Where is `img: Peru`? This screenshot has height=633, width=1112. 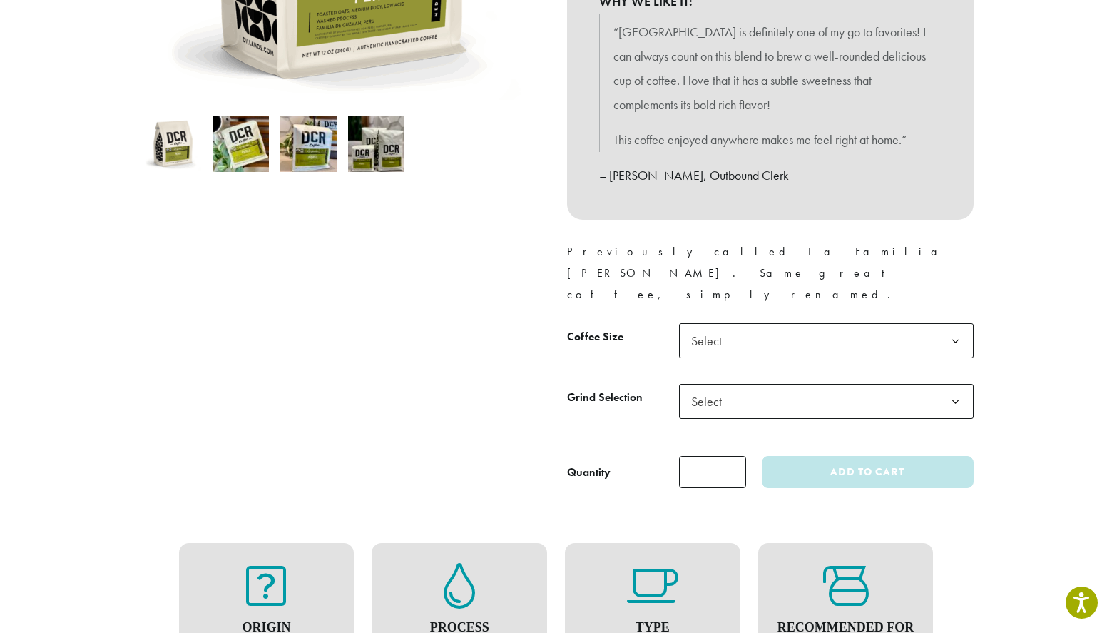
img: Peru is located at coordinates (173, 143).